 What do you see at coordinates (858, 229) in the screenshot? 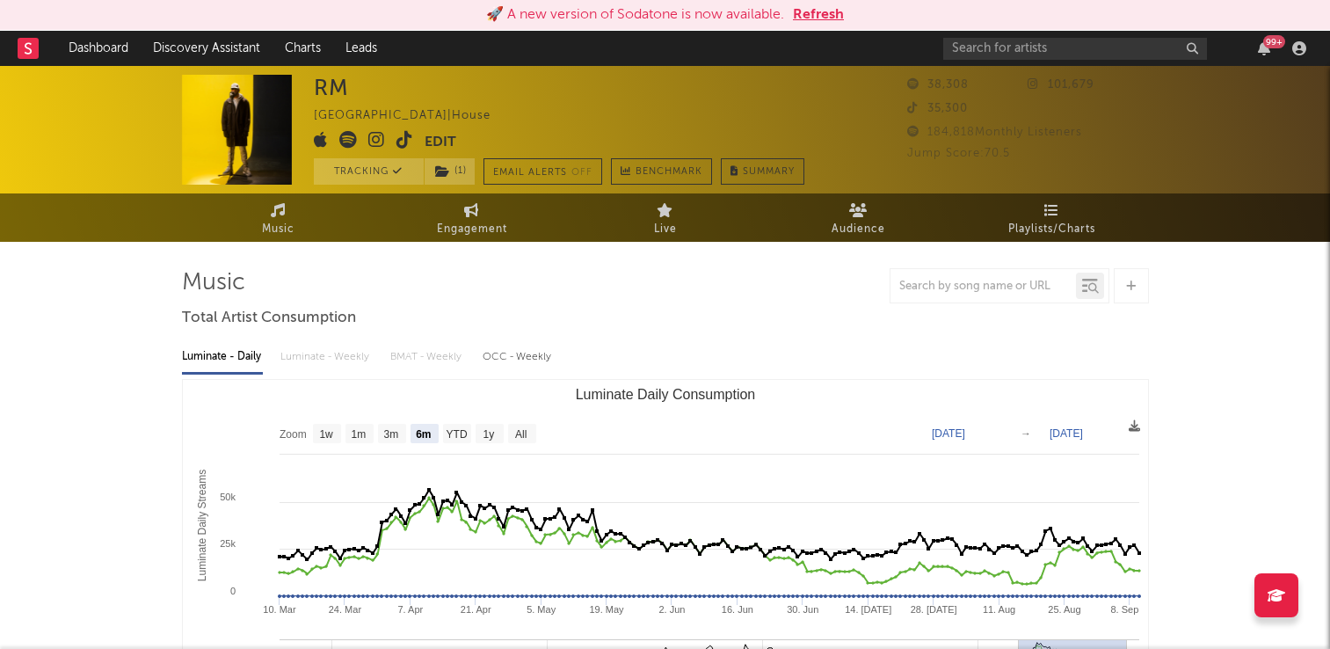
I see `span: Audience` at bounding box center [858, 229].